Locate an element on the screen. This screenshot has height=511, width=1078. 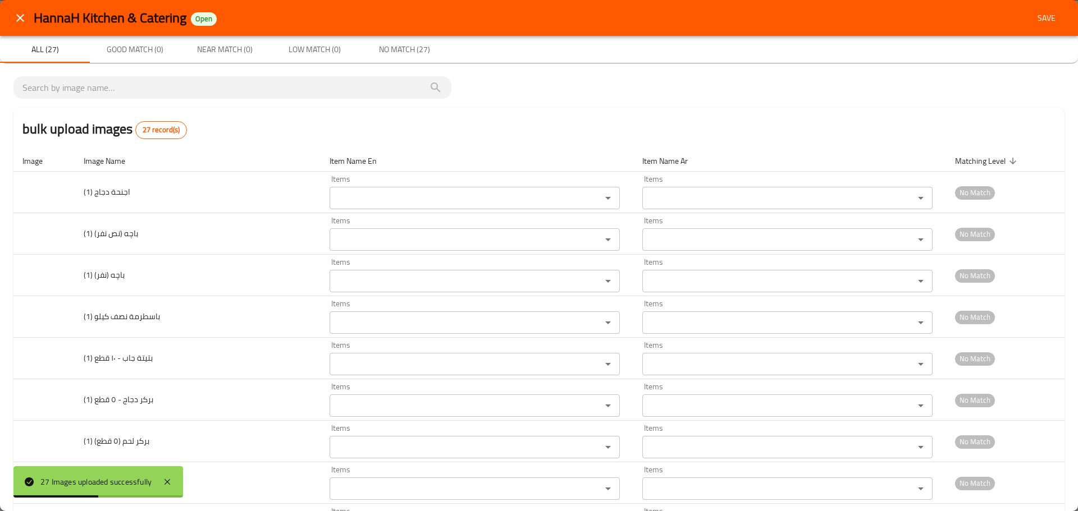
div: Open is located at coordinates (204, 19).